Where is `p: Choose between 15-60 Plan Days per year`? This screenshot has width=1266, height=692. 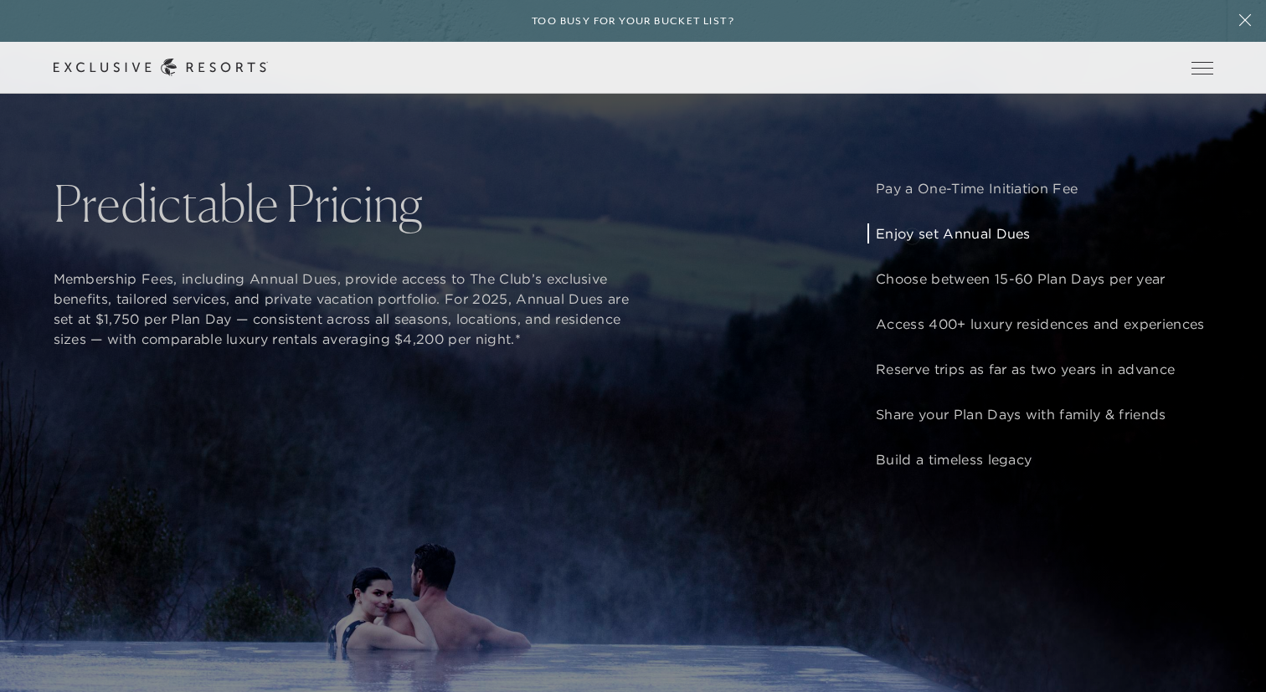 p: Choose between 15-60 Plan Days per year is located at coordinates (1040, 279).